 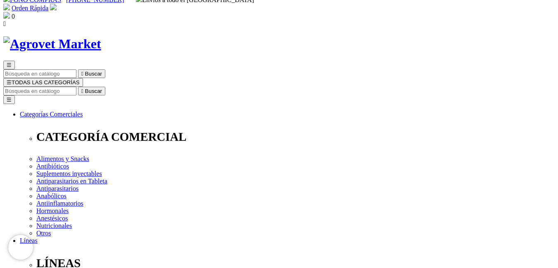 I want to click on span: Nutricionales, so click(x=54, y=225).